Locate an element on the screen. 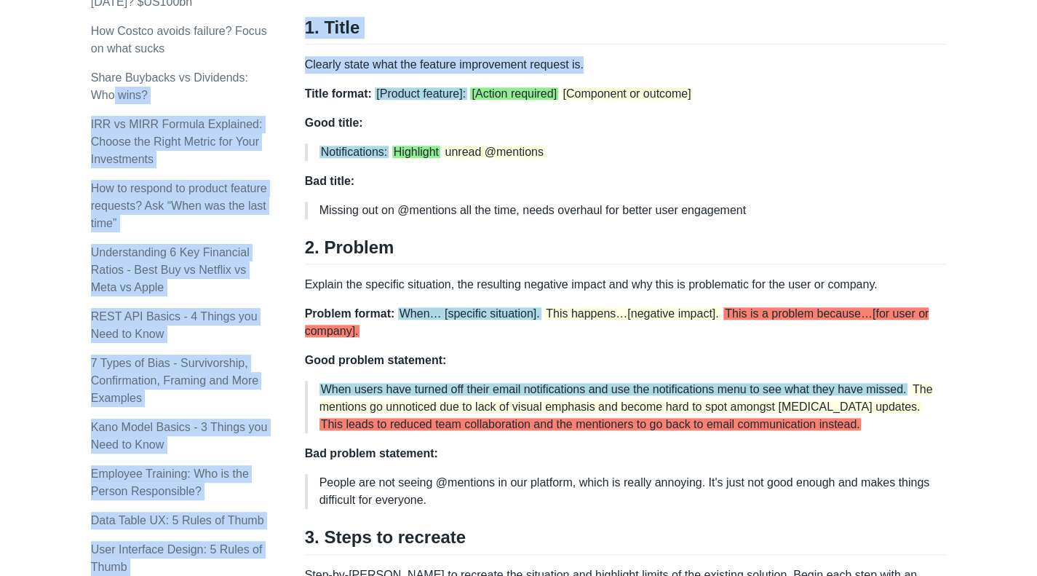 The image size is (1037, 576). span: When users have turned off their email notifications and use the notifications menu to see what t... is located at coordinates (614, 389).